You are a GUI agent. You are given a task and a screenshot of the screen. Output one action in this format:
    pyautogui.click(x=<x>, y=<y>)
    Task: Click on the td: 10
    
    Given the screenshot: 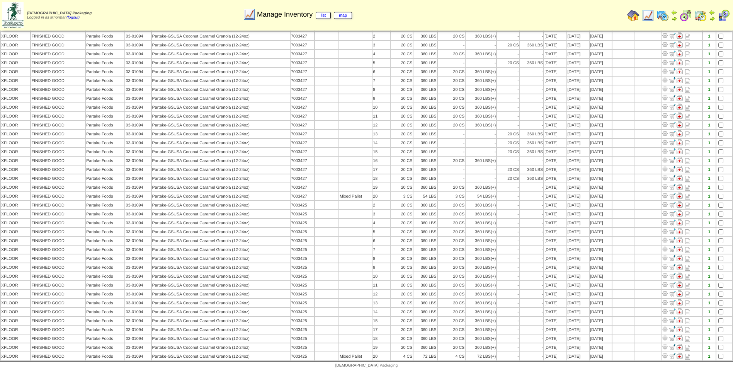 What is the action you would take?
    pyautogui.click(x=381, y=107)
    